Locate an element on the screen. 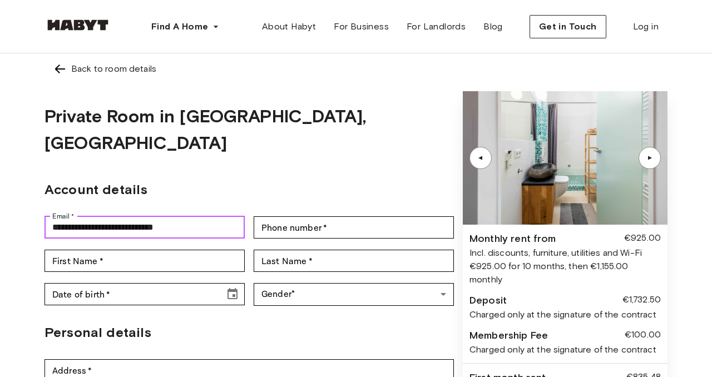  div: Back to room details is located at coordinates (113, 69).